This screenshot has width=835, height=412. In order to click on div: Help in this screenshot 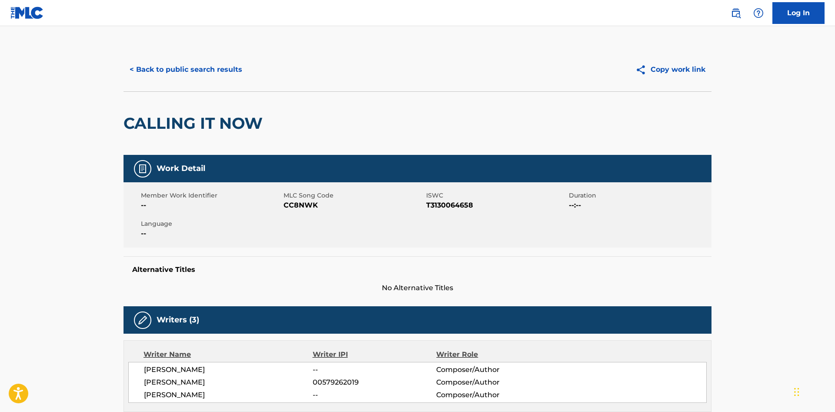, I will do `click(758, 13)`.